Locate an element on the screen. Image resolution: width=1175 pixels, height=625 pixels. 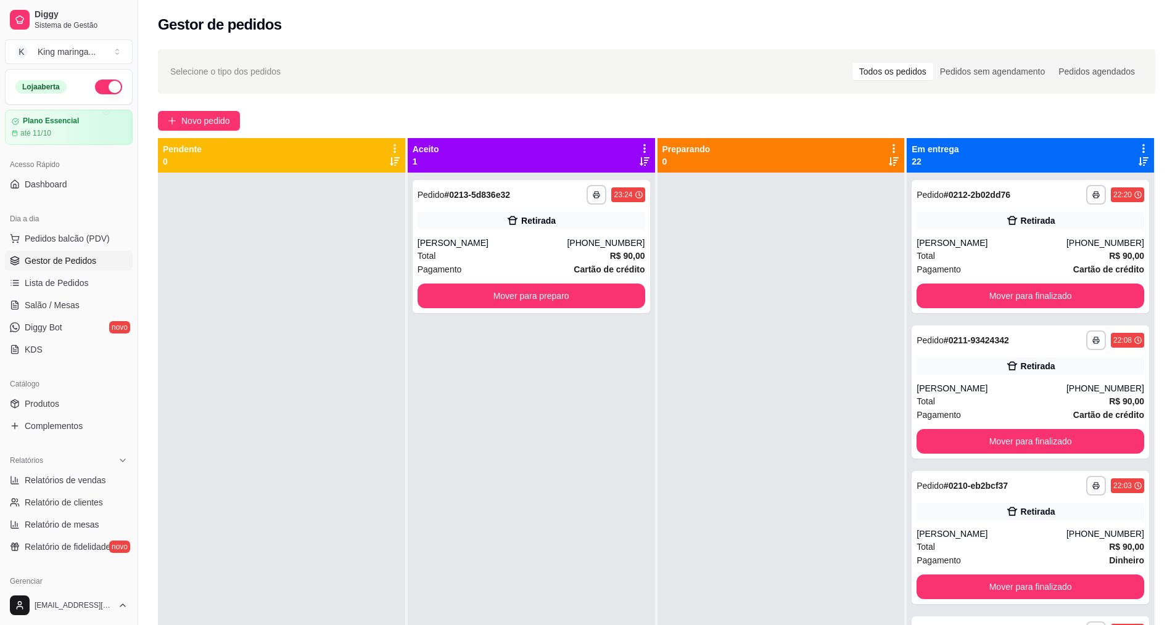
div: Todos os pedidos is located at coordinates (893, 72).